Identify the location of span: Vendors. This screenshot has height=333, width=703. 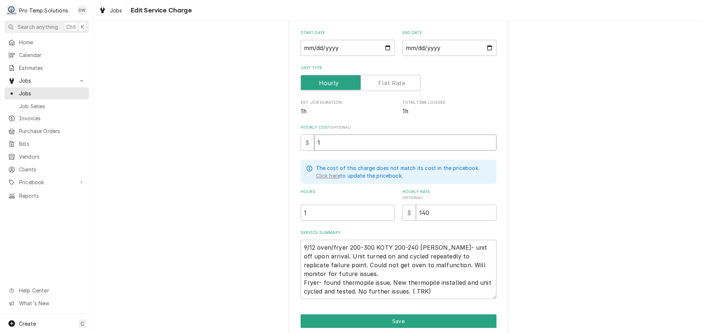
(52, 157).